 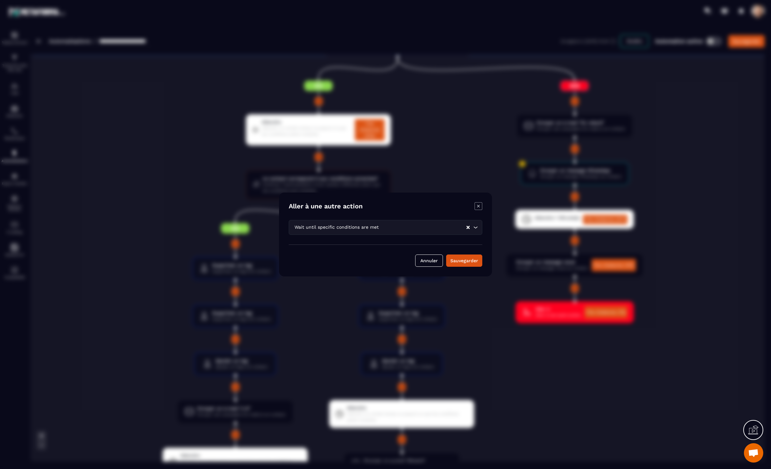 I want to click on div: Search for option, so click(x=385, y=227).